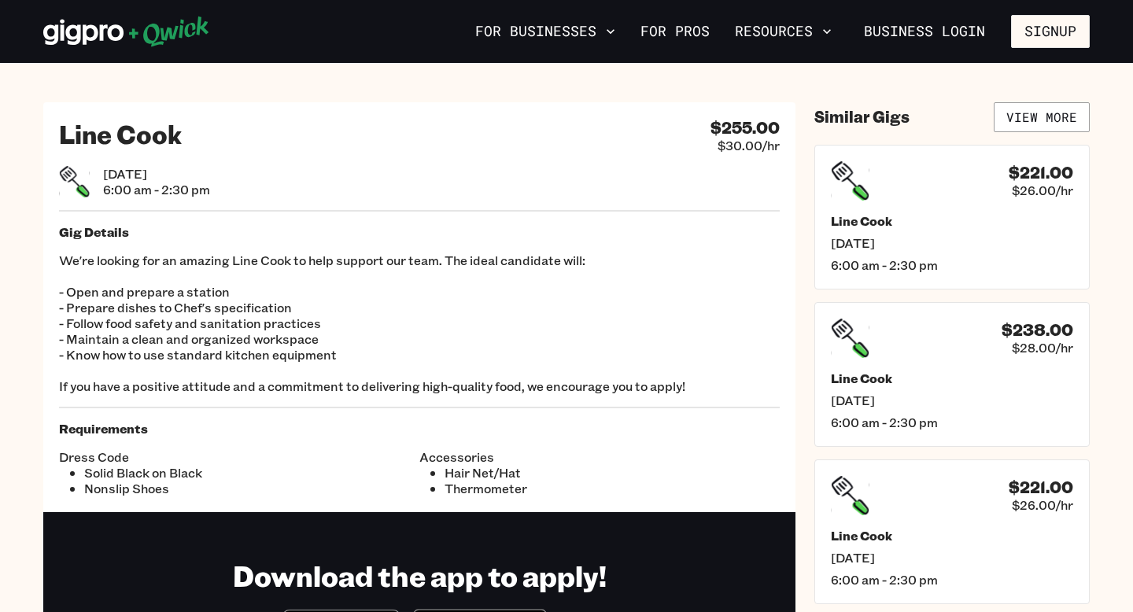  Describe the element at coordinates (1043, 348) in the screenshot. I see `span: $28.00/hr` at that location.